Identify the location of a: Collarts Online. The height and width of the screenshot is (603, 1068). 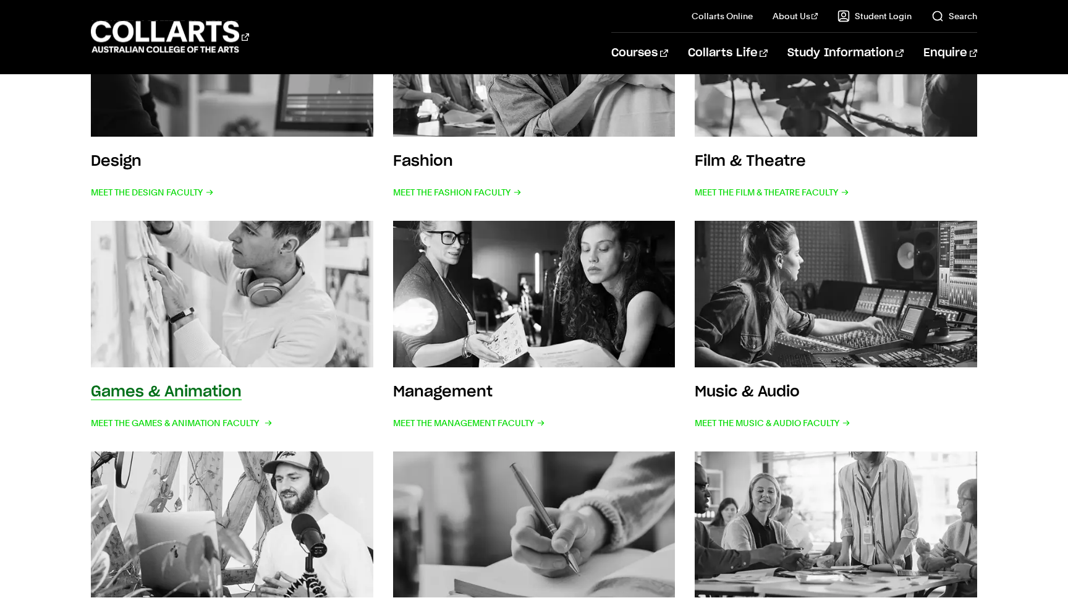
(722, 16).